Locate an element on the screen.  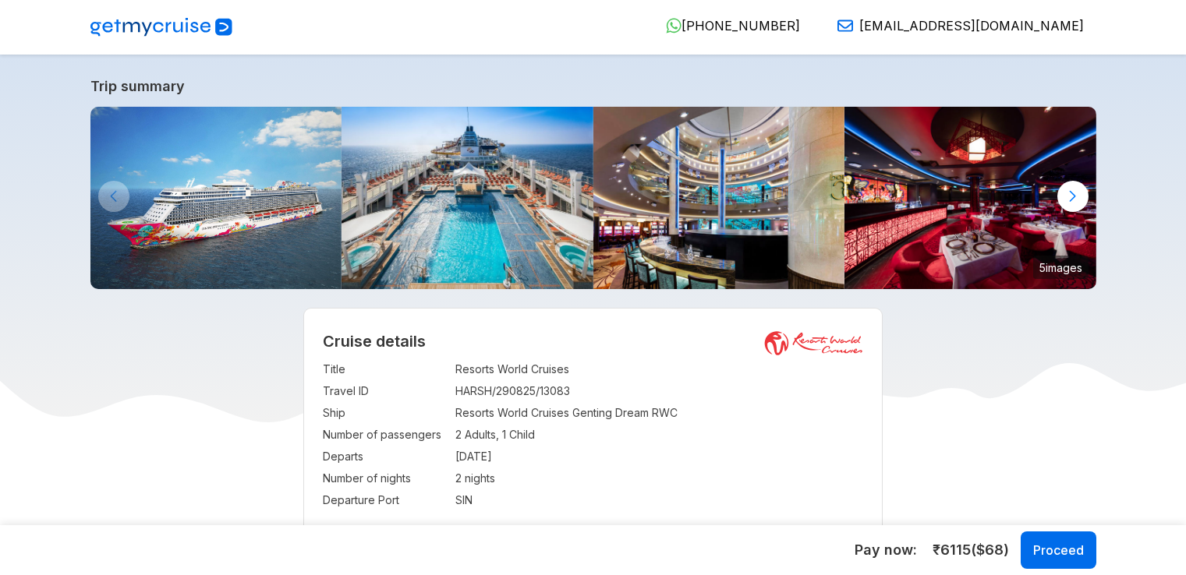
td: Departure Port is located at coordinates (385, 500).